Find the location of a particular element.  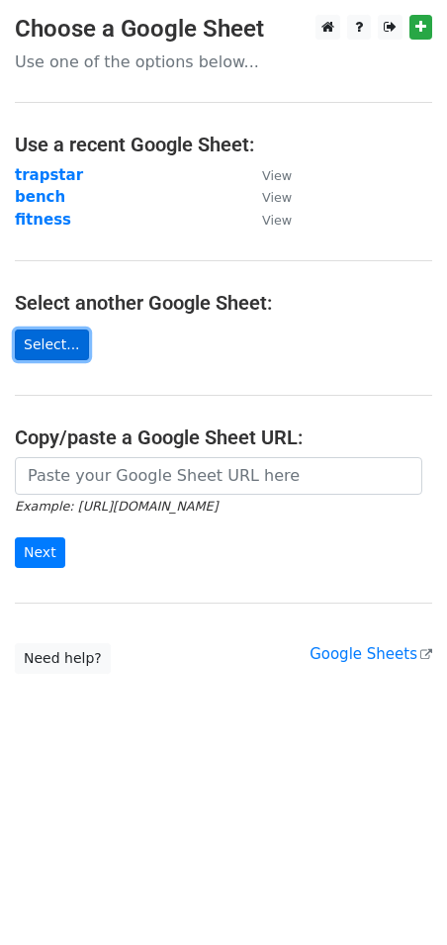

h3: Choose a Google Sheet is located at coordinates (224, 29).